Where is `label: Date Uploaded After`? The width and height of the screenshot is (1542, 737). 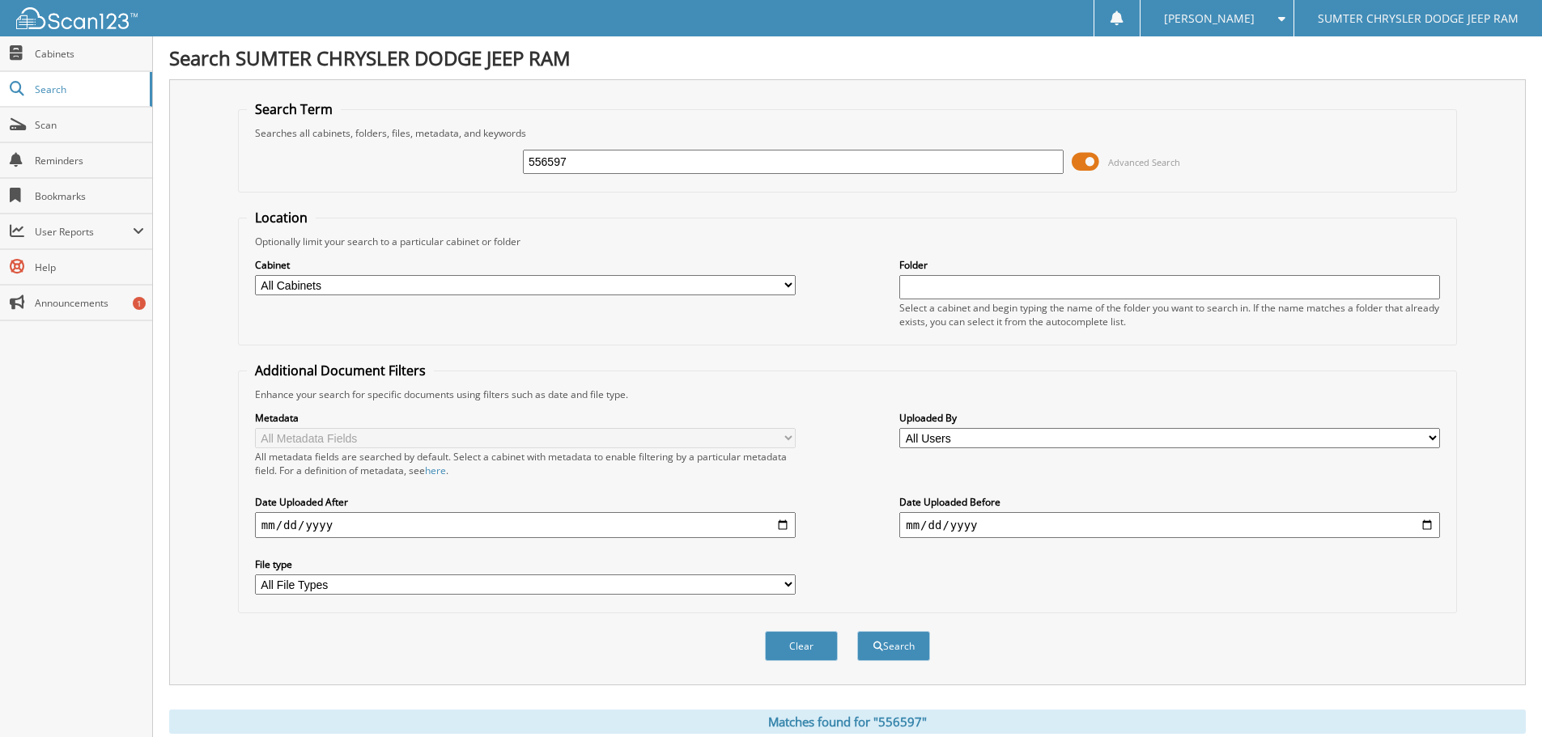
label: Date Uploaded After is located at coordinates (525, 502).